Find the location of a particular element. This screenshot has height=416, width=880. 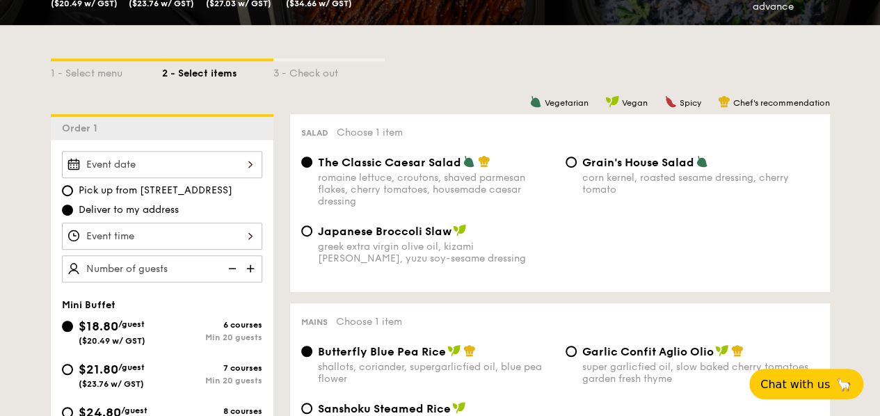

div: corn kernel, roasted sesame dressing, cherry tomato is located at coordinates (701, 184).